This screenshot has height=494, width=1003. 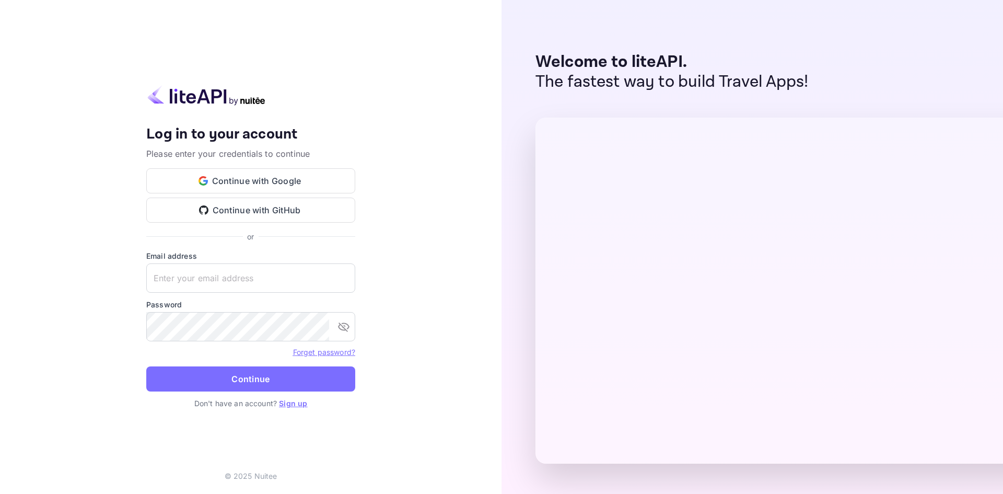 I want to click on p: Welcome to liteAPI., so click(x=672, y=62).